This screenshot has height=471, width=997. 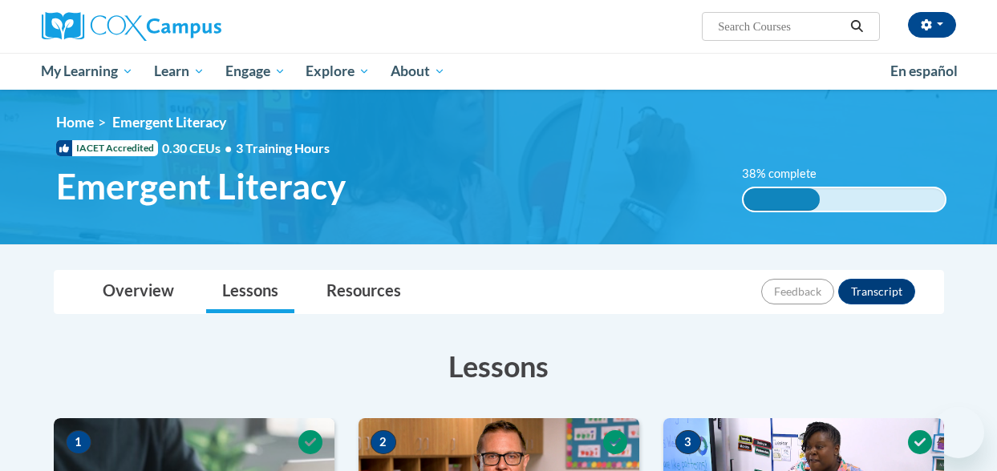 I want to click on a: Explore, so click(x=338, y=71).